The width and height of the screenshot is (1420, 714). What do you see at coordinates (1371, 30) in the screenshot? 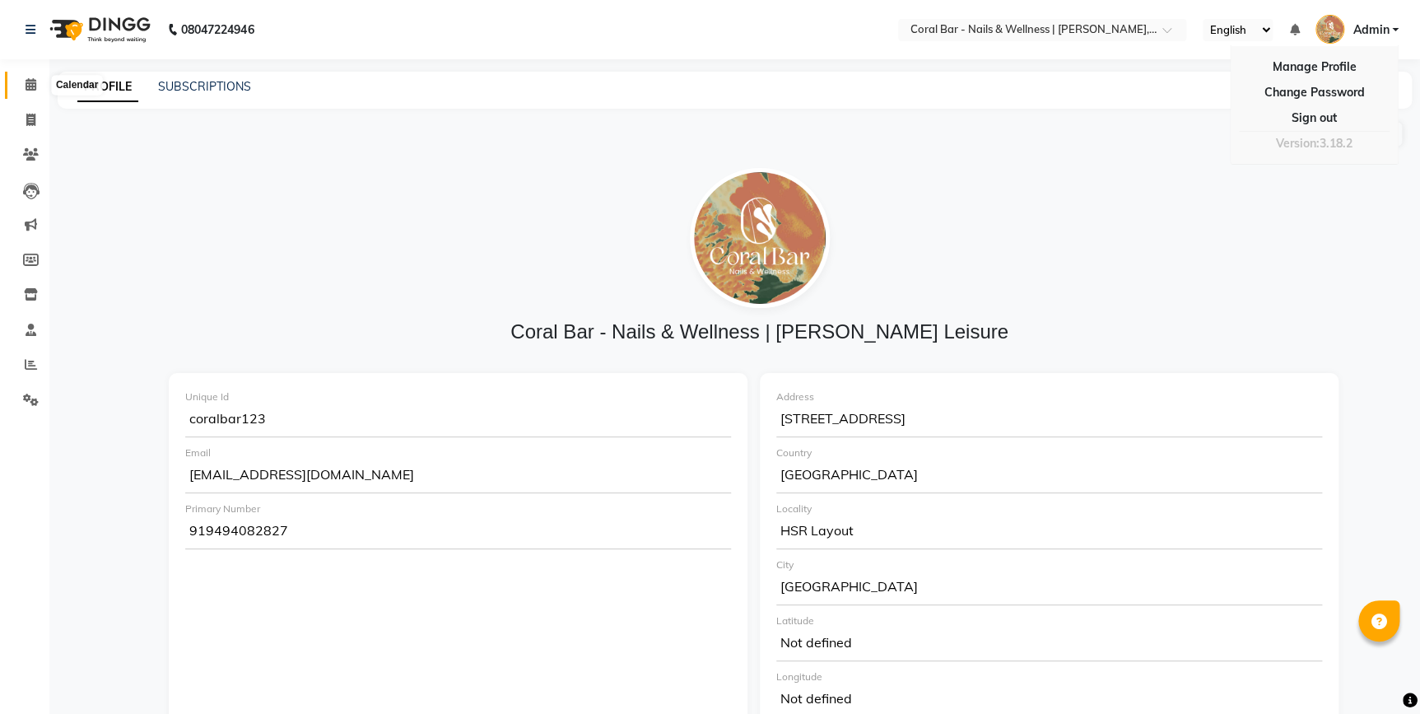
I see `span: Admin` at bounding box center [1371, 30].